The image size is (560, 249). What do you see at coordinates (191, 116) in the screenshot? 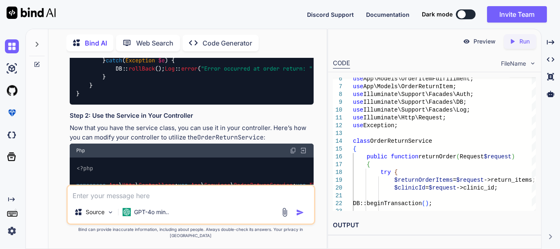
I see `h3: Step 2: Use the Service in Your Controller` at bounding box center [191, 116].